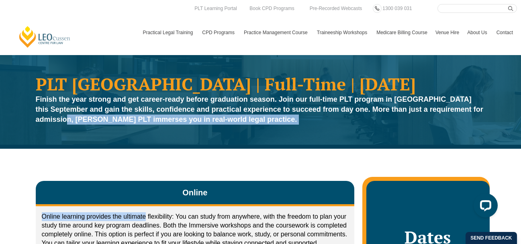  Describe the element at coordinates (18, 15) in the screenshot. I see `button: Open LiveChat chat widget` at that location.